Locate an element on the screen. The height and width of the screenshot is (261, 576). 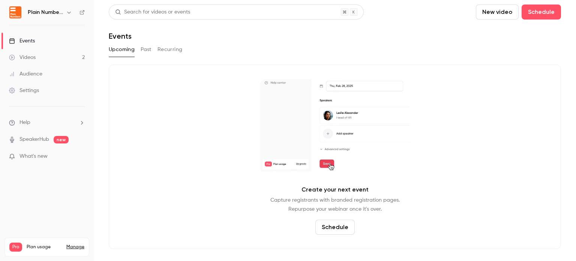
span: What's new is located at coordinates (33, 156).